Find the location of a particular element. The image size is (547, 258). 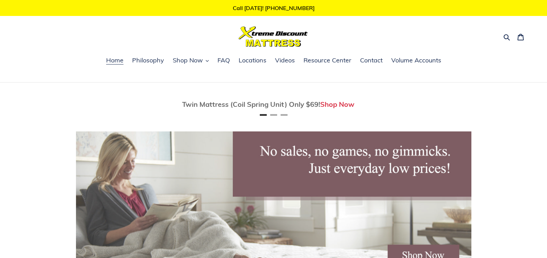

a: Home is located at coordinates (115, 61).